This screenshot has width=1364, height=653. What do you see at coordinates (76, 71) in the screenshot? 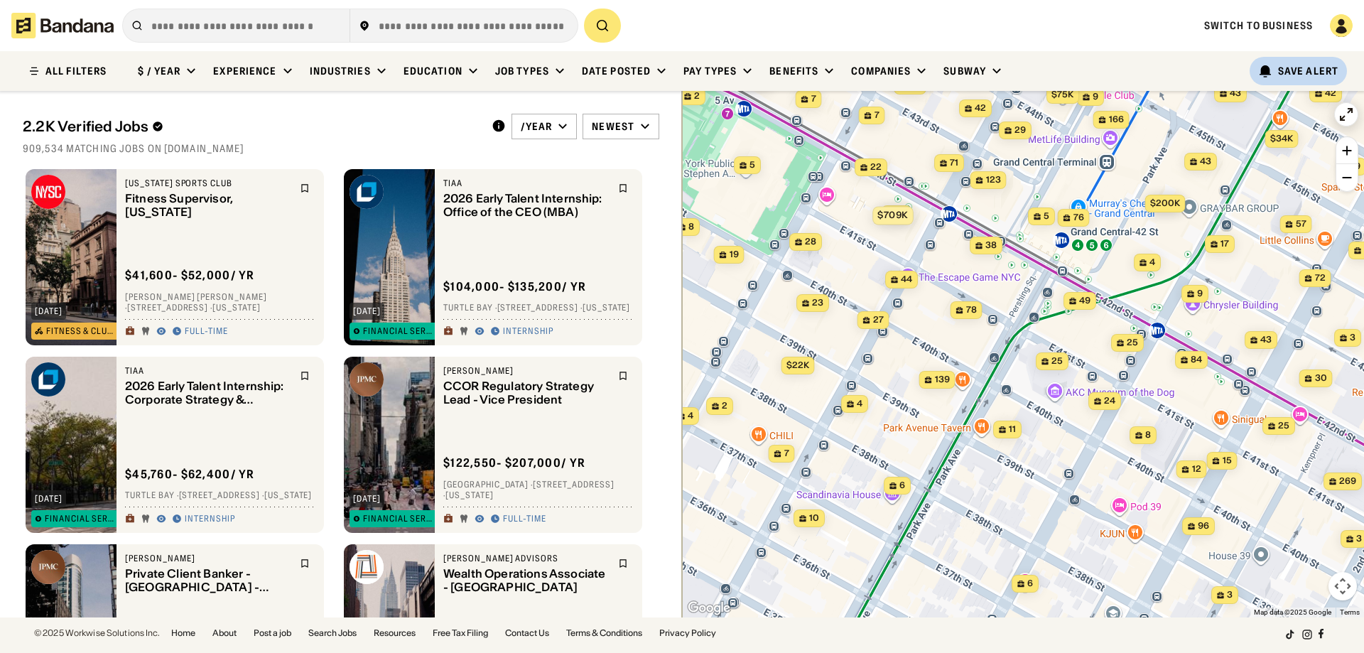
I see `div: ALL FILTERS` at bounding box center [76, 71].